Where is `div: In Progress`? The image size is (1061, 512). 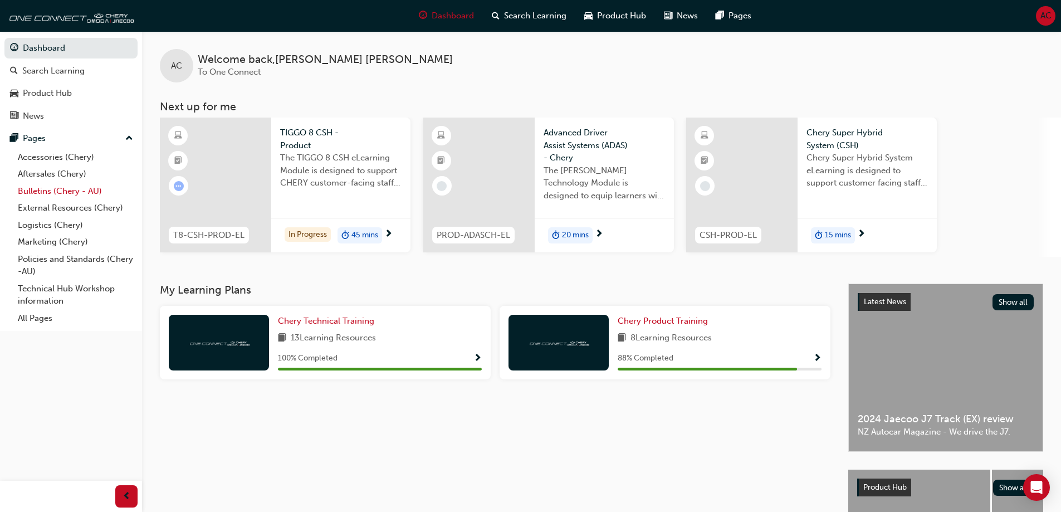
div: In Progress is located at coordinates (308, 235).